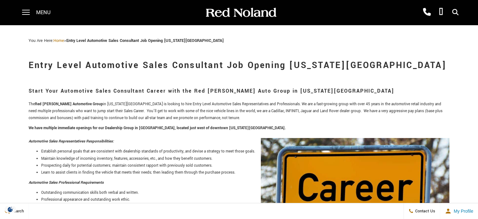 Image resolution: width=478 pixels, height=219 pixels. I want to click on img: Opt-Out Icon, so click(10, 209).